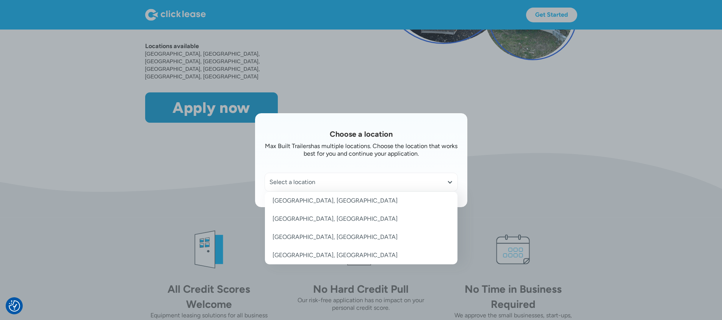 The height and width of the screenshot is (320, 722). I want to click on nav: Select a location, so click(361, 228).